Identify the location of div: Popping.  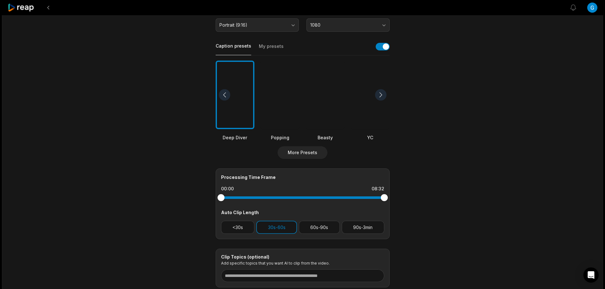
(280, 137).